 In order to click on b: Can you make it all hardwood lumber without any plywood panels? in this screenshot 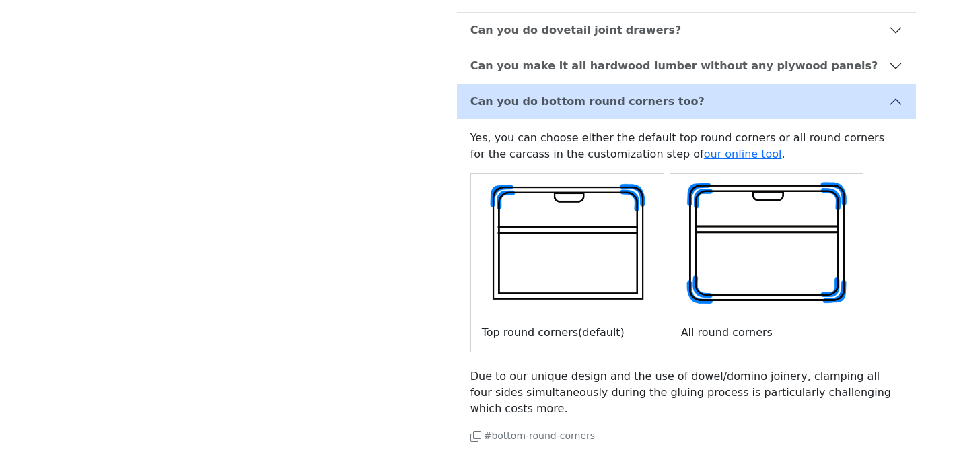, I will do `click(674, 65)`.